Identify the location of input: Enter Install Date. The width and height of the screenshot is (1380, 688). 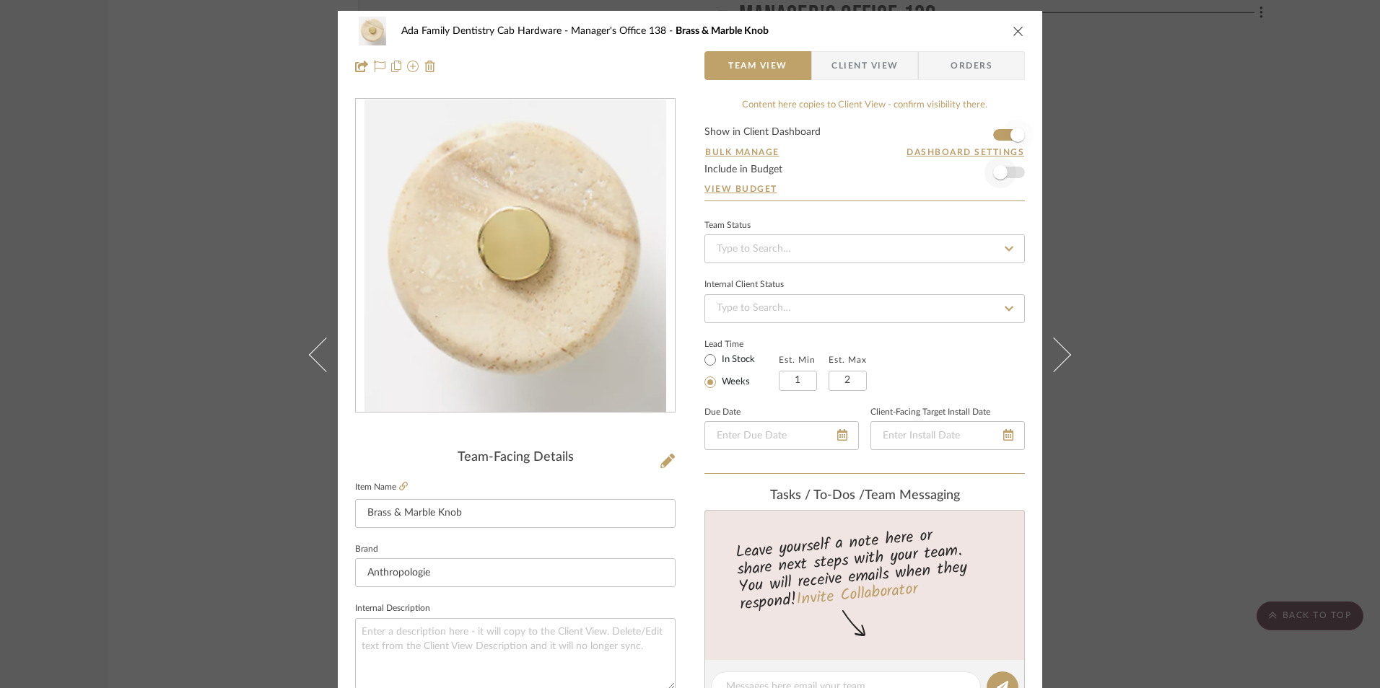
(947, 436).